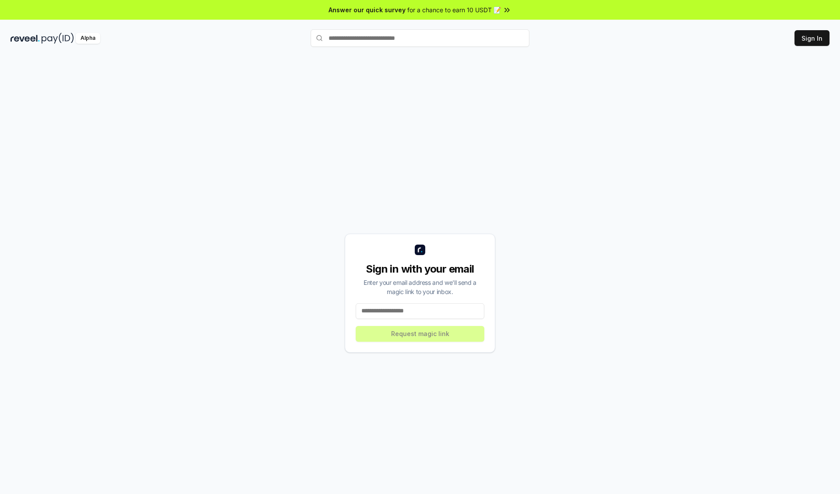  I want to click on span: for a chance to earn 10 USDT 📝, so click(454, 10).